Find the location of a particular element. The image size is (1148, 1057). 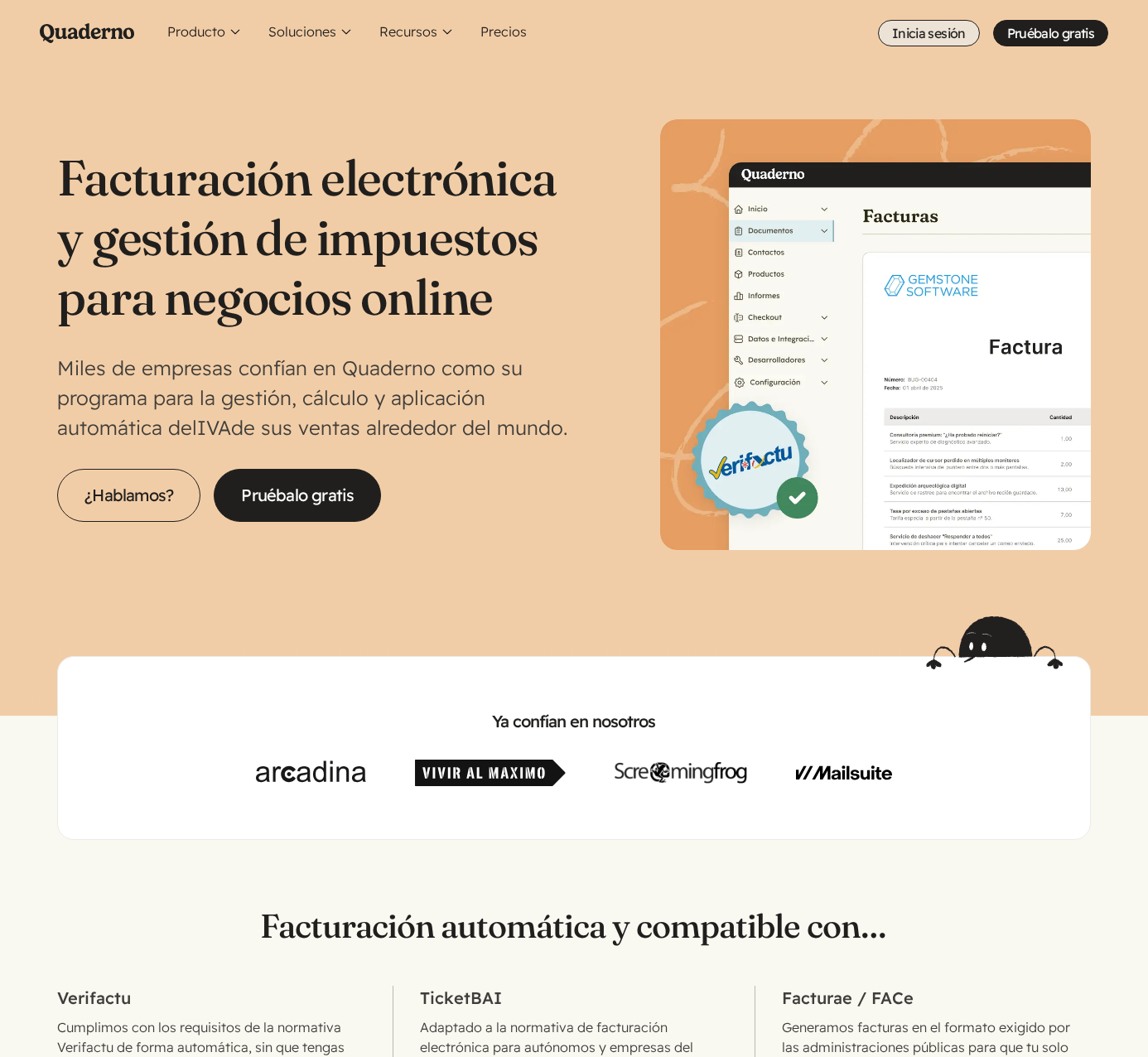

a: Inicia sesión is located at coordinates (929, 33).